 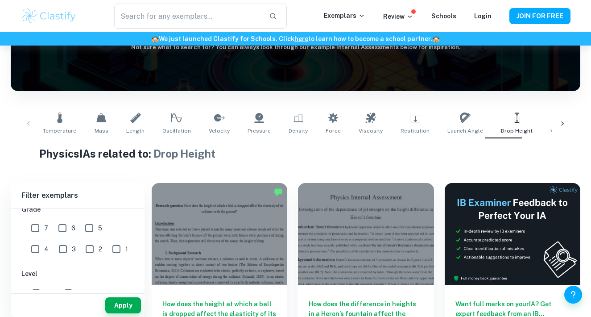 I want to click on span: Viscosity, so click(x=371, y=131).